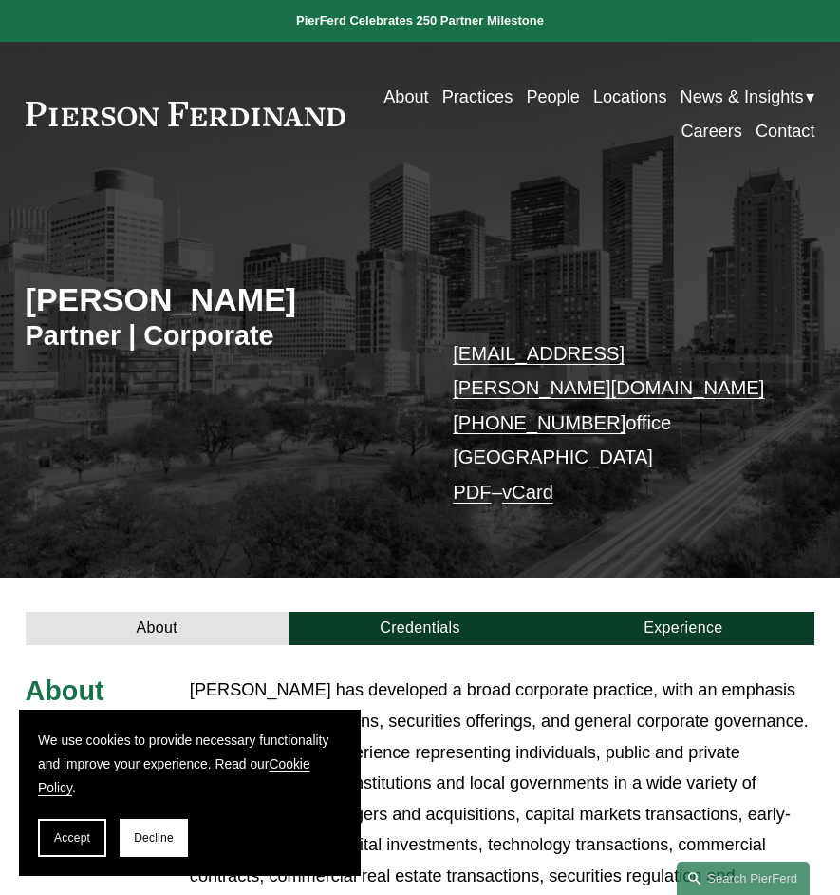 The image size is (840, 895). Describe the element at coordinates (744, 877) in the screenshot. I see `a: Search this site` at that location.